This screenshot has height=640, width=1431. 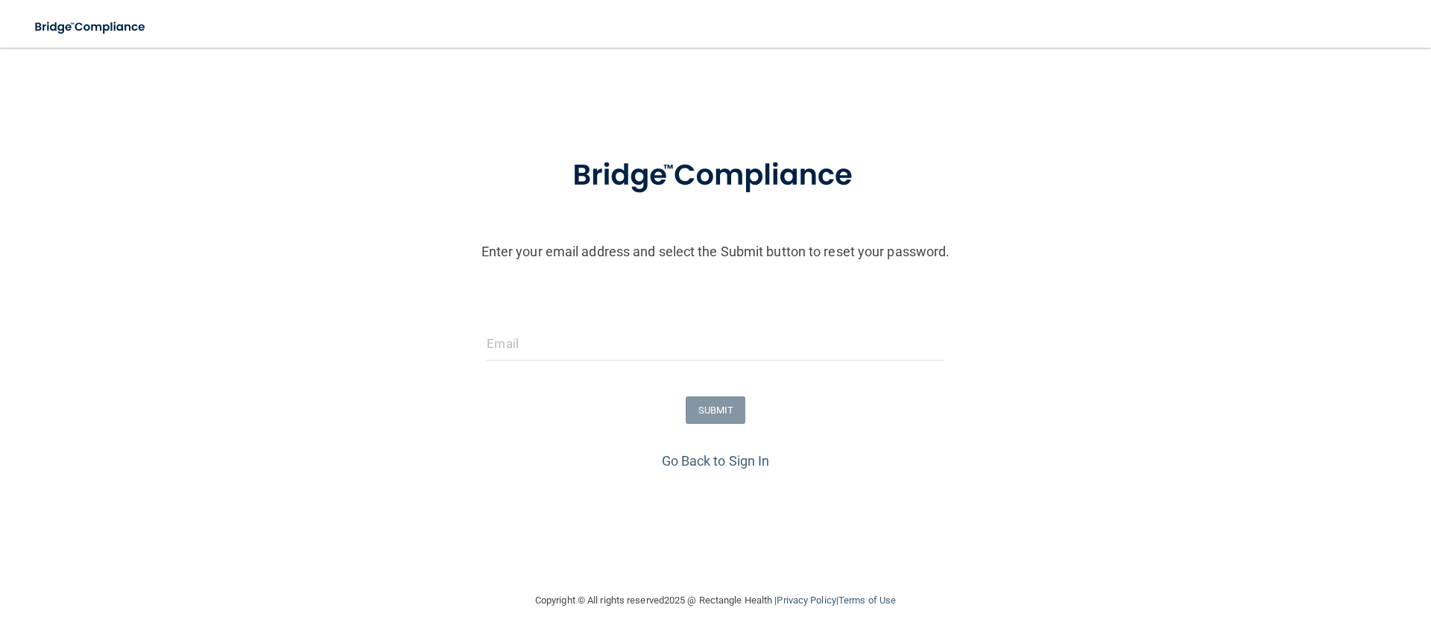 What do you see at coordinates (715, 344) in the screenshot?
I see `input: Email` at bounding box center [715, 344].